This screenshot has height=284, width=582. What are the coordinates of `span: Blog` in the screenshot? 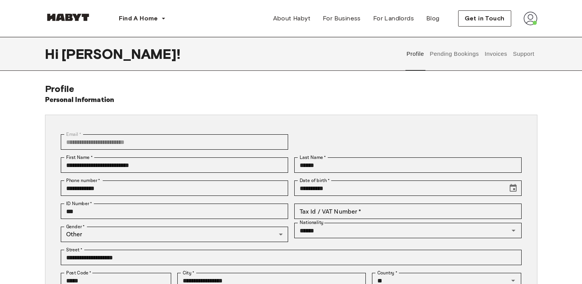 It's located at (432, 18).